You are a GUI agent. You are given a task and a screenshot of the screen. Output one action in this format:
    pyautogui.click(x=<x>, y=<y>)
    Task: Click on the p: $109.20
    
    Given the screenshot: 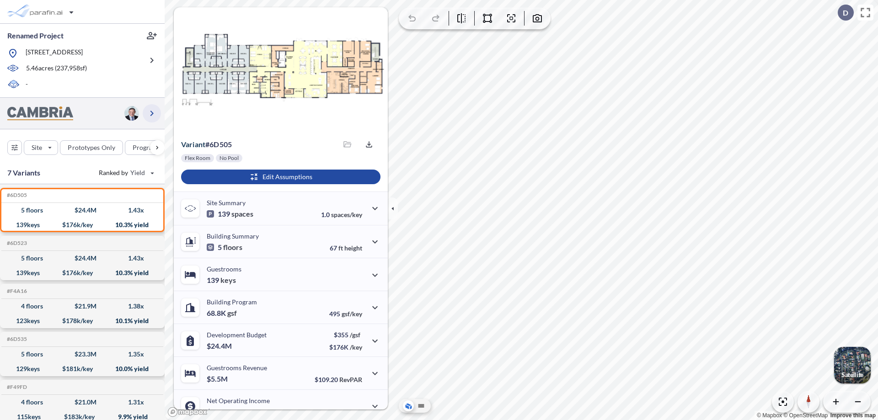 What is the action you would take?
    pyautogui.click(x=338, y=379)
    